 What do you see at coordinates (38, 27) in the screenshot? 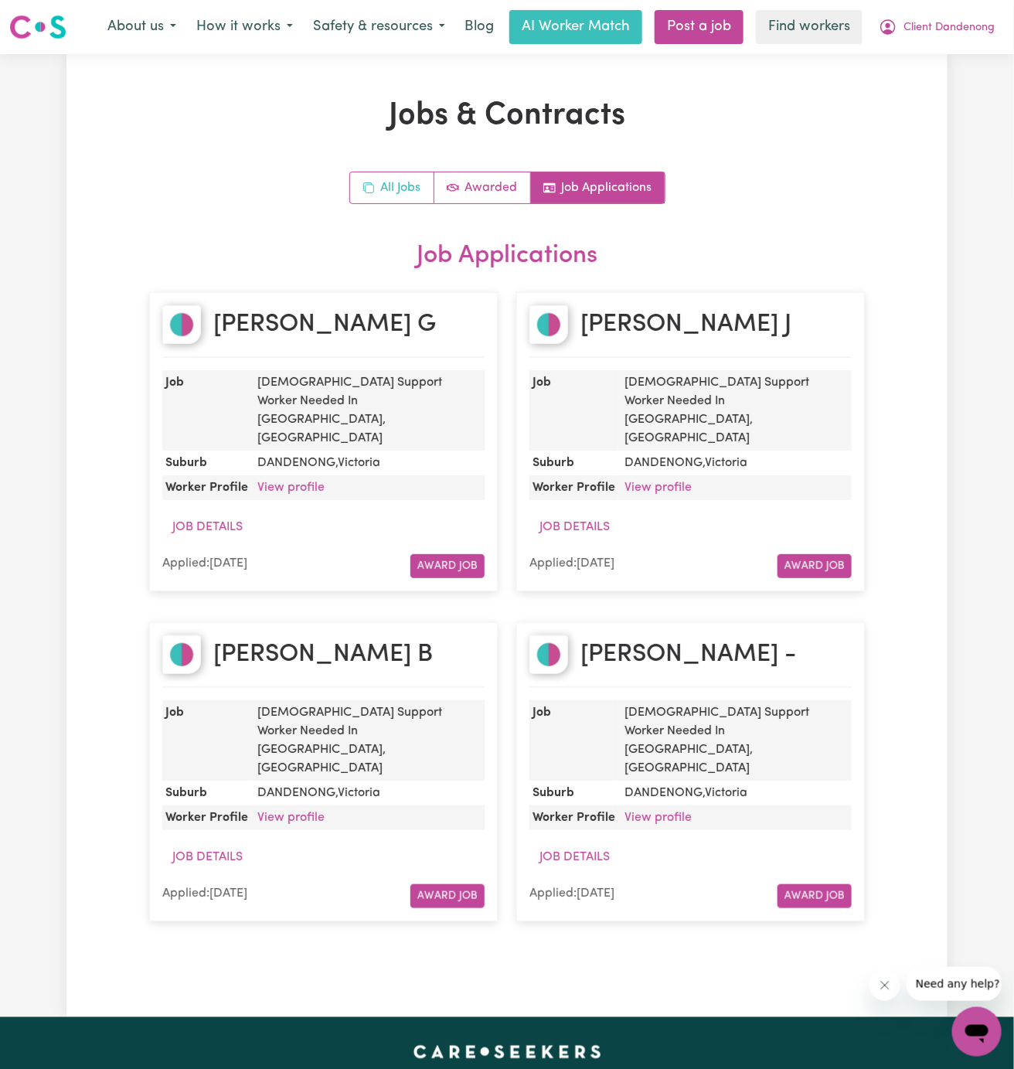
I see `img: Careseekers logo` at bounding box center [38, 27].